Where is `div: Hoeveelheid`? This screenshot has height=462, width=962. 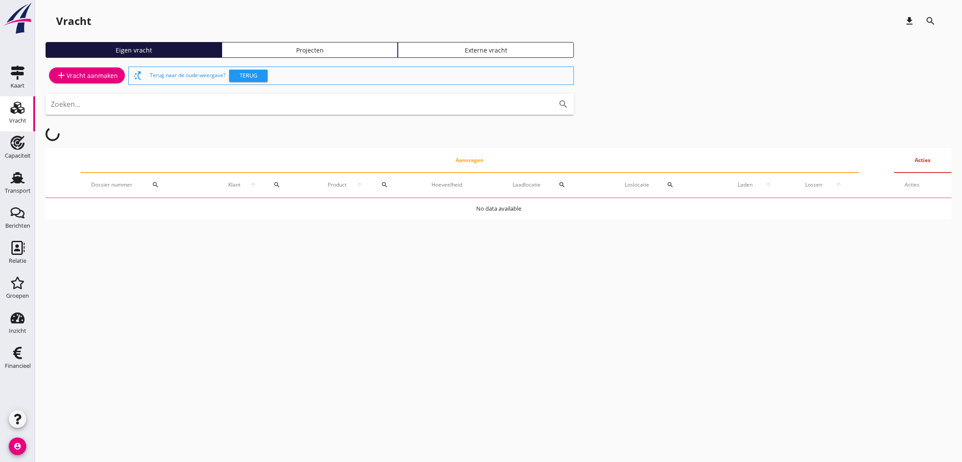 div: Hoeveelheid is located at coordinates (461, 185).